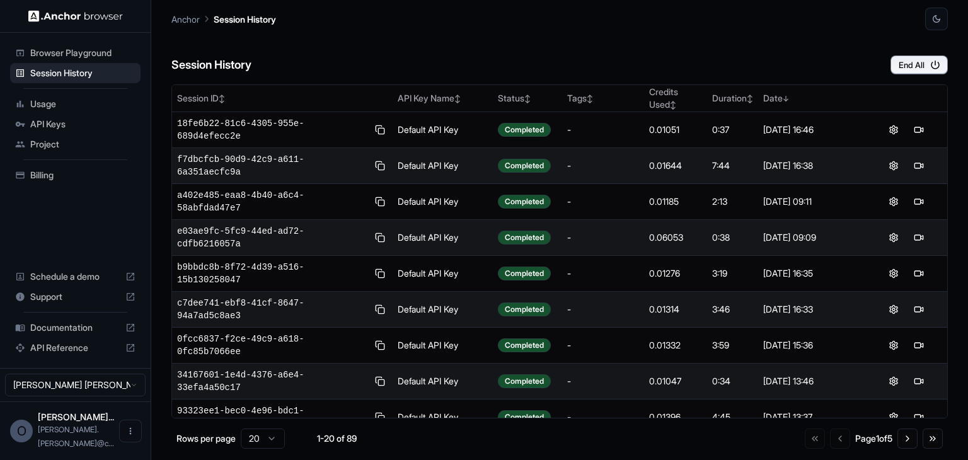 This screenshot has width=968, height=460. Describe the element at coordinates (76, 417) in the screenshot. I see `span: Omar Fernando Bolaños Delgado` at that location.